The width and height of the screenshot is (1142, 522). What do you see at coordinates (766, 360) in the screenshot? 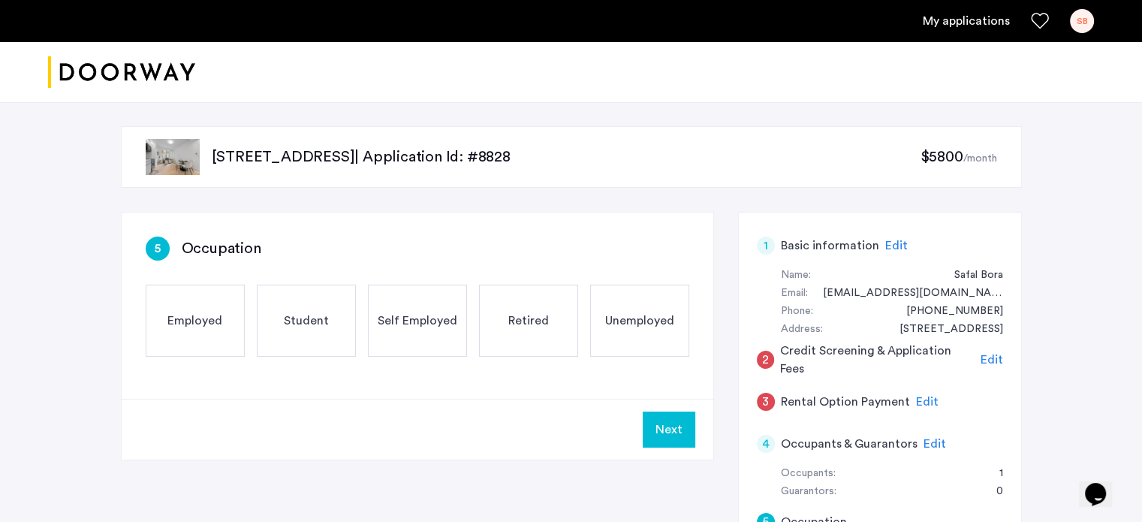
I see `div: 2` at bounding box center [766, 360].